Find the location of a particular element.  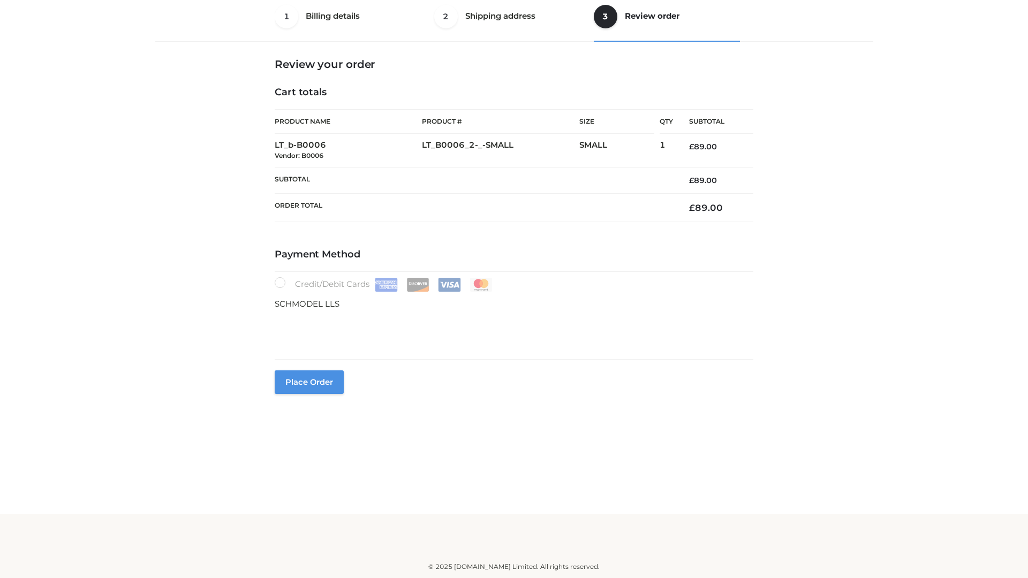

td: 1 is located at coordinates (666, 150).